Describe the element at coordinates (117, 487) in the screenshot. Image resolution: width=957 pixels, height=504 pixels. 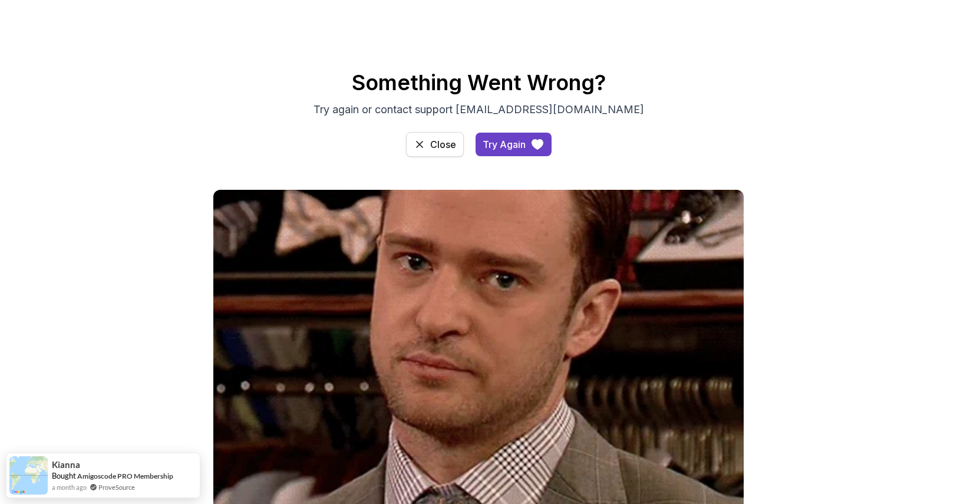
I see `a: ProveSource` at that location.